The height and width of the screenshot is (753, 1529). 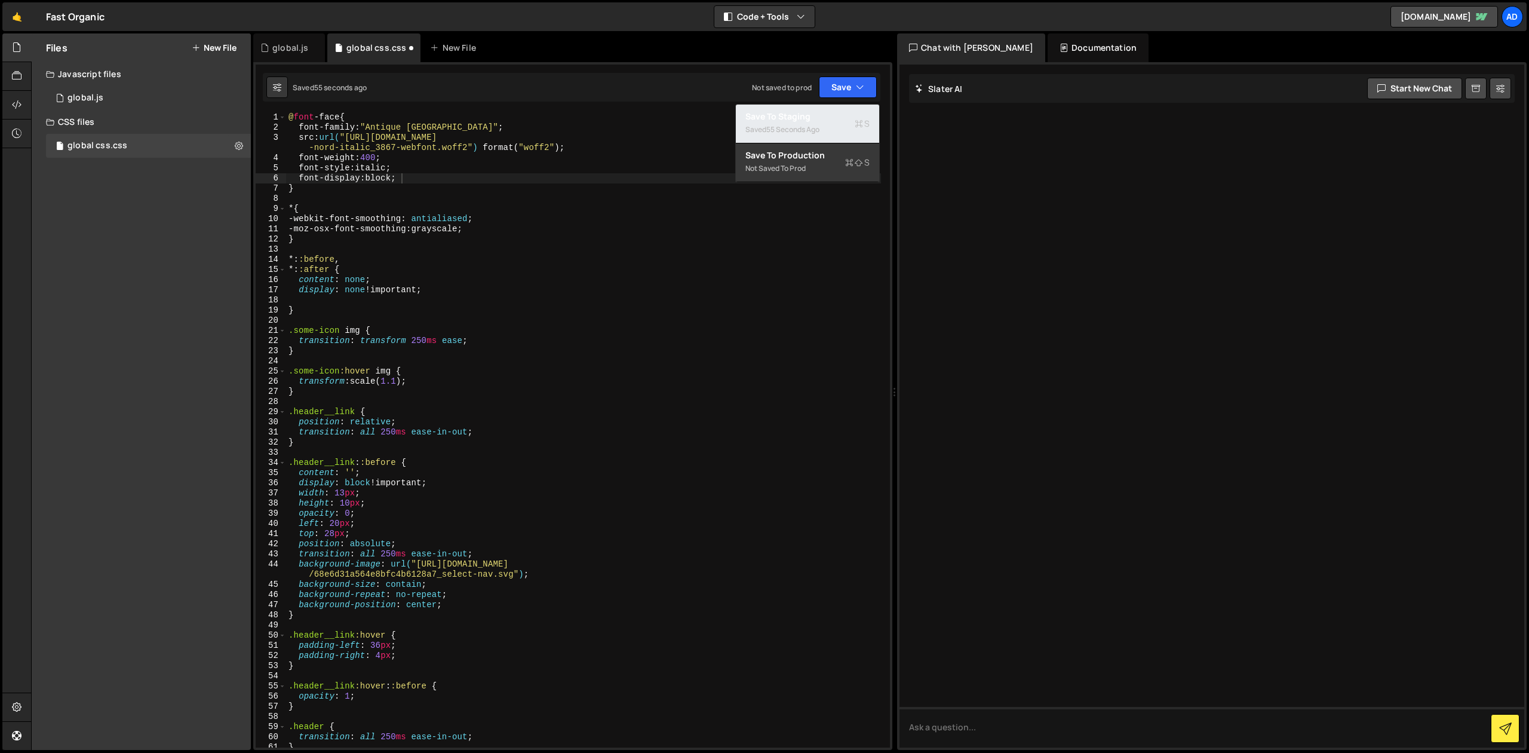 What do you see at coordinates (1513, 17) in the screenshot?
I see `a: ad` at bounding box center [1513, 17].